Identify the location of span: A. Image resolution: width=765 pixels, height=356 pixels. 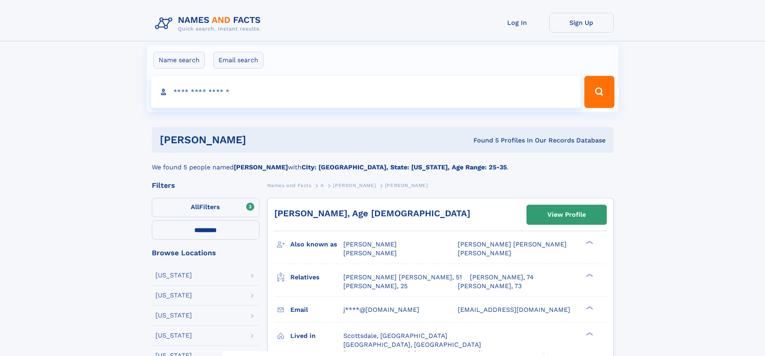
(322, 185).